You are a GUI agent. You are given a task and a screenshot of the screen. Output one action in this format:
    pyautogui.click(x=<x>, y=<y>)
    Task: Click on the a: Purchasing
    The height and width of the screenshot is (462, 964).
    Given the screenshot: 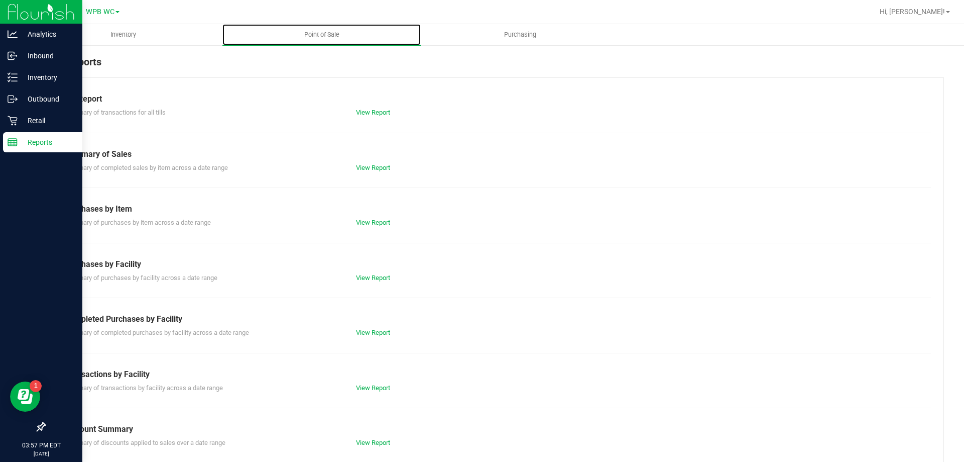 What is the action you would take?
    pyautogui.click(x=520, y=35)
    